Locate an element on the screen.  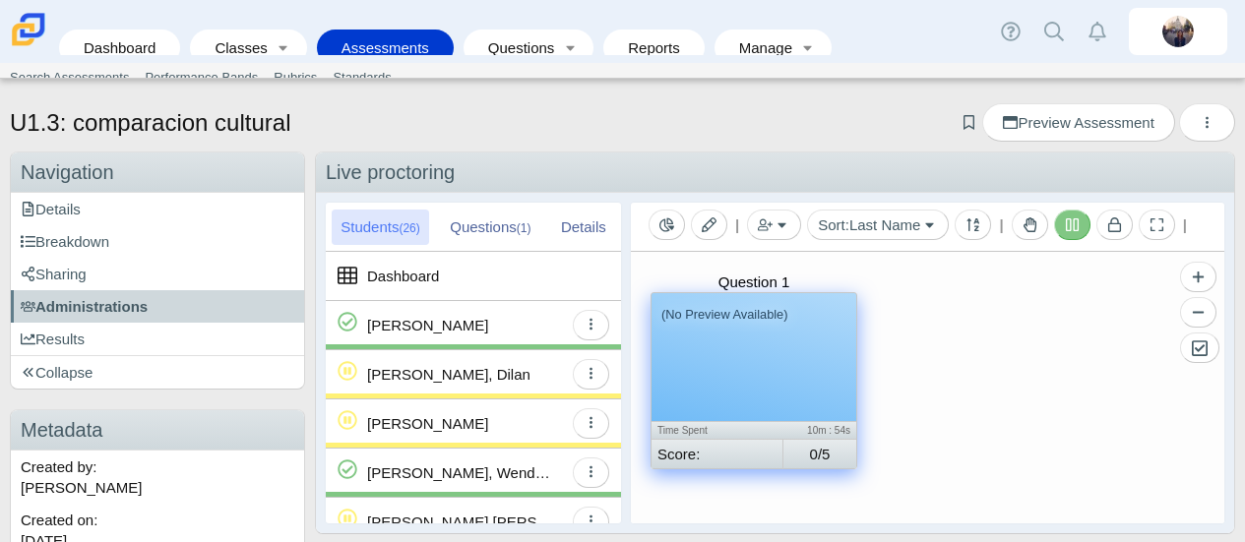
small: (26) is located at coordinates (408, 228).